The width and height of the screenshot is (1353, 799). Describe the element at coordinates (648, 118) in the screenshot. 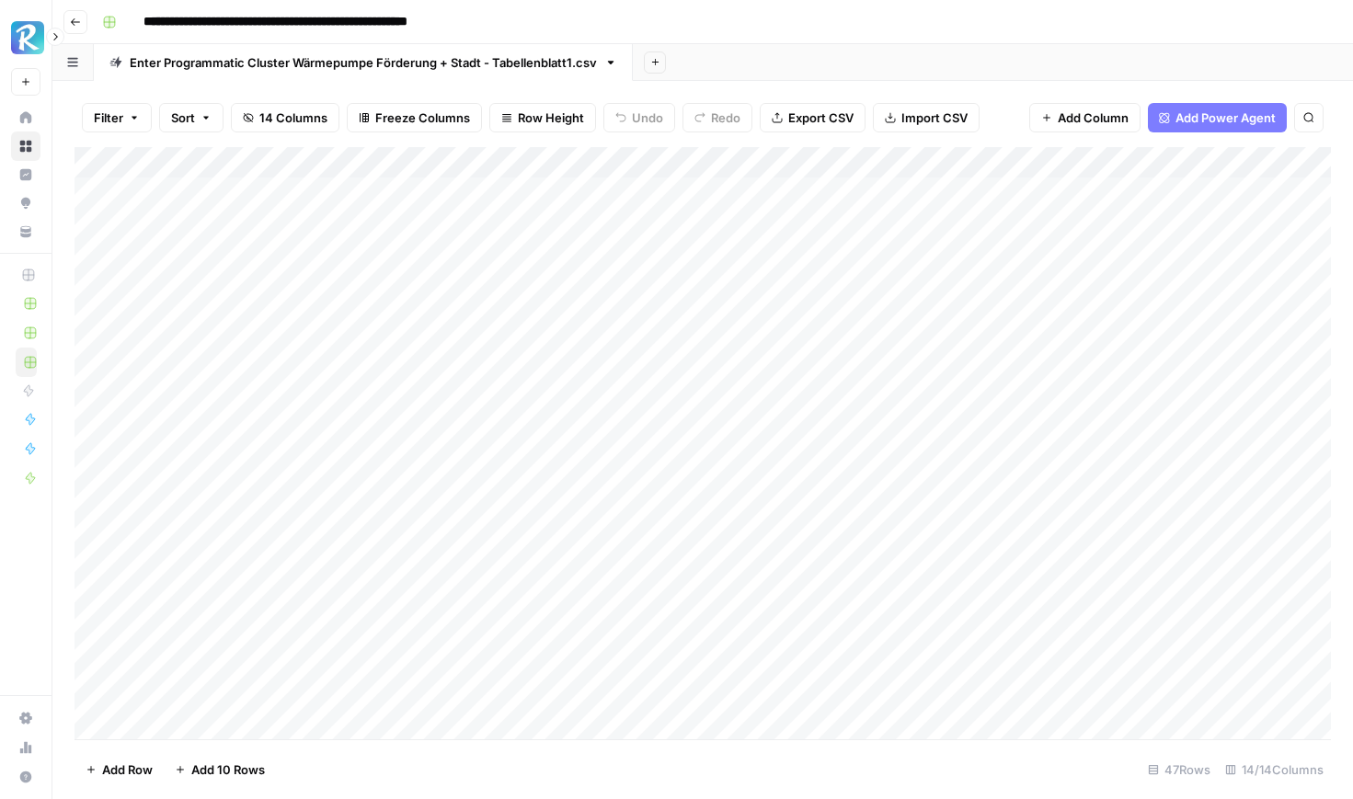

I see `span: Undo` at that location.